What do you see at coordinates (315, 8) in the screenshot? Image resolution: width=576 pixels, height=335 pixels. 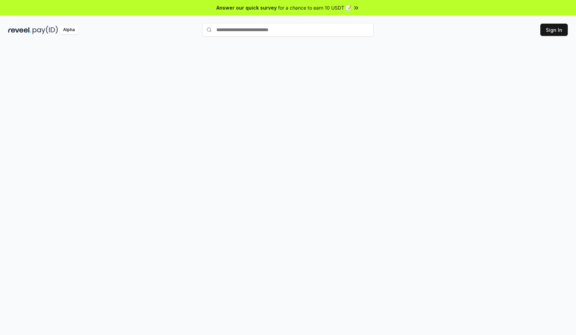 I see `span: for a chance to earn 10 USDT 📝` at bounding box center [315, 8].